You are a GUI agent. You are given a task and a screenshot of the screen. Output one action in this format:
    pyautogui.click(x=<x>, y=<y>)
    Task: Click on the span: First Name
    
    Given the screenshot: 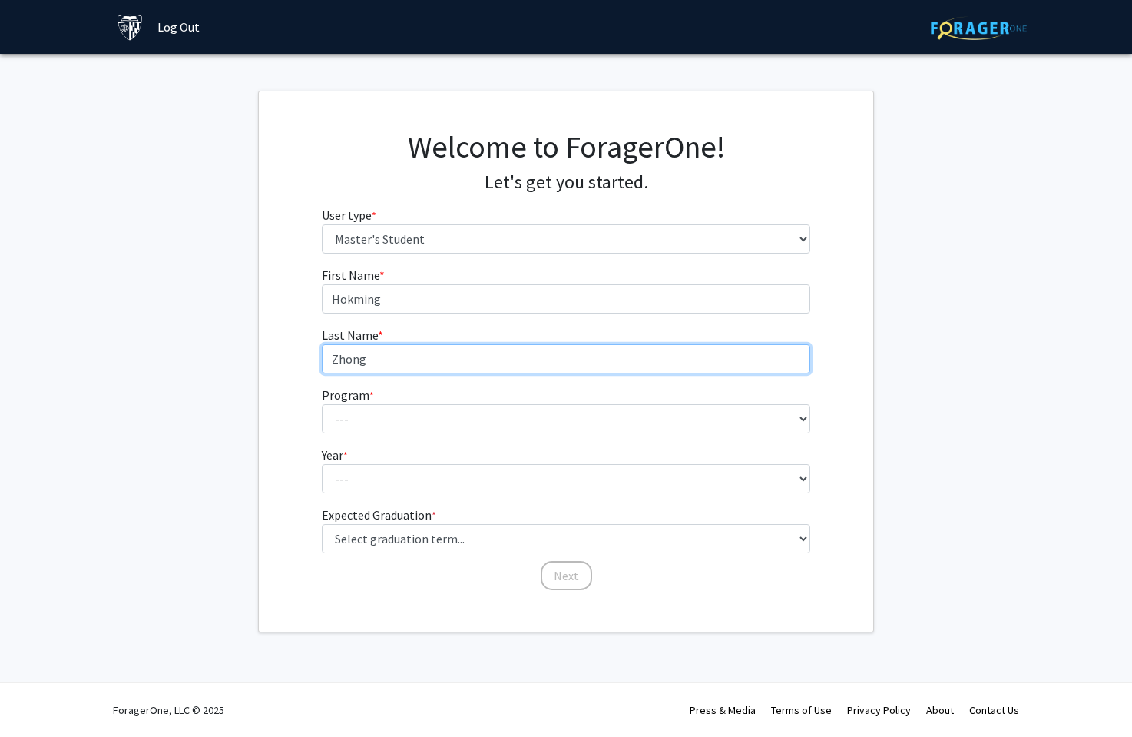 What is the action you would take?
    pyautogui.click(x=350, y=275)
    